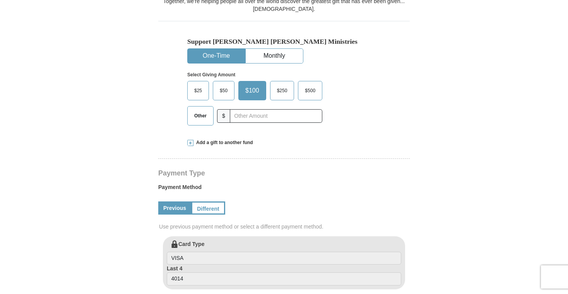 This screenshot has width=568, height=294. What do you see at coordinates (198, 91) in the screenshot?
I see `span: $25` at bounding box center [198, 91].